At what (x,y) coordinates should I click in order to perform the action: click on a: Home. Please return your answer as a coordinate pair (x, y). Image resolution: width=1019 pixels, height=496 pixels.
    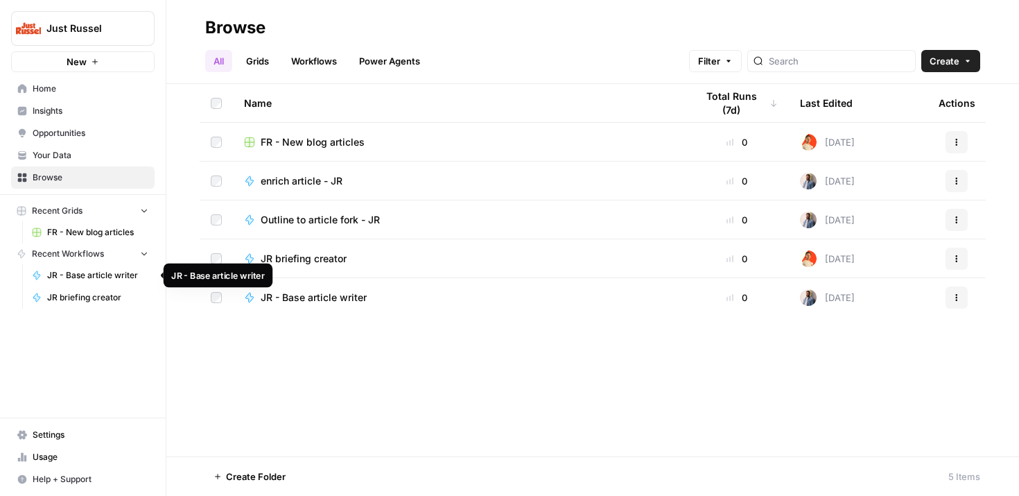
    Looking at the image, I should click on (82, 89).